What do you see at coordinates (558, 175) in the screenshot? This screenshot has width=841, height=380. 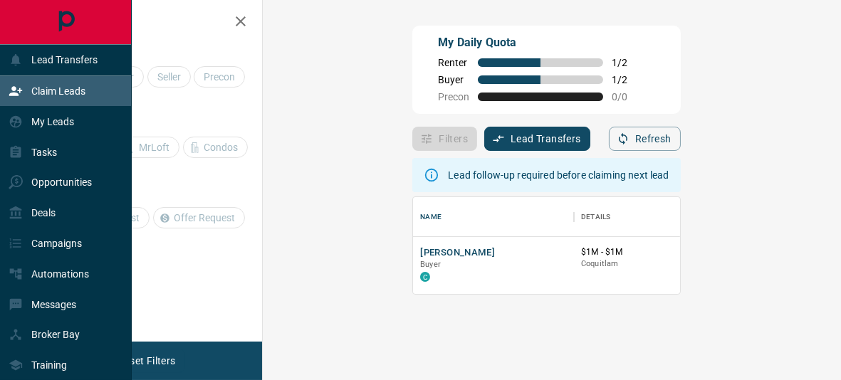 I see `div: Lead follow-up required before claiming next lead` at bounding box center [558, 175].